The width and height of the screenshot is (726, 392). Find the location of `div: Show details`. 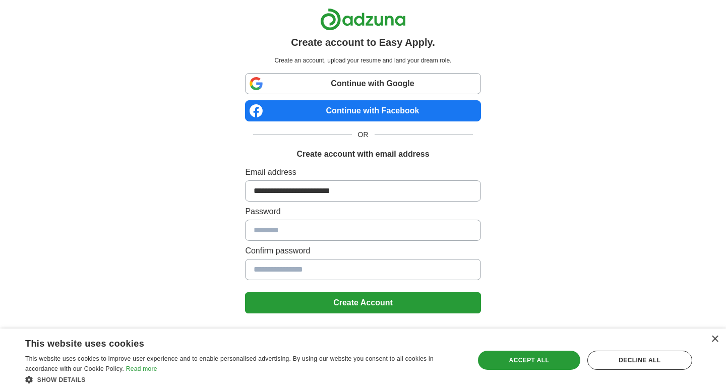

div: Show details is located at coordinates (243, 380).